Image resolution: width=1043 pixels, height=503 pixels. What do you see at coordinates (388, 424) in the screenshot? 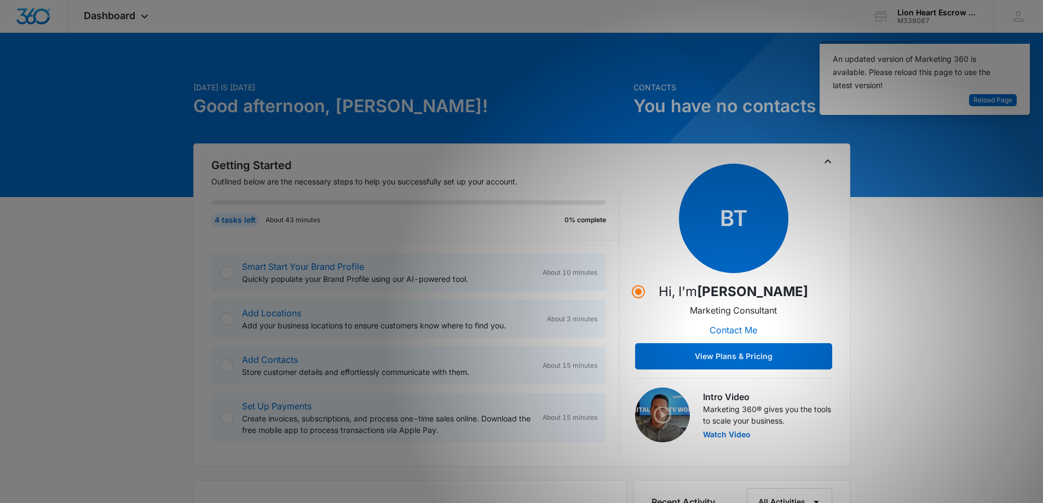
I see `p: Create invoices, subscriptions, and process one-time sales online. Download the free mobile app t...` at bounding box center [388, 424].